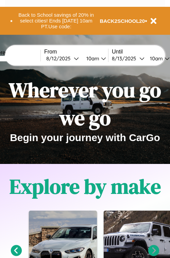 This screenshot has height=258, width=170. I want to click on label: From, so click(76, 52).